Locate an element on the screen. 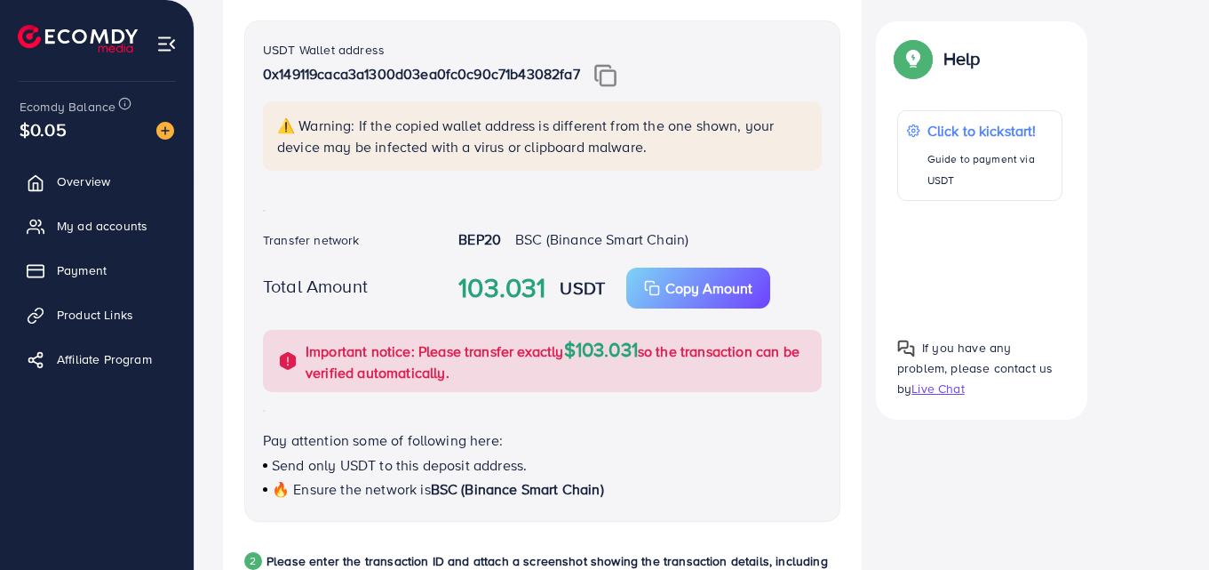 The width and height of the screenshot is (1209, 570). a: My ad accounts is located at coordinates (97, 226).